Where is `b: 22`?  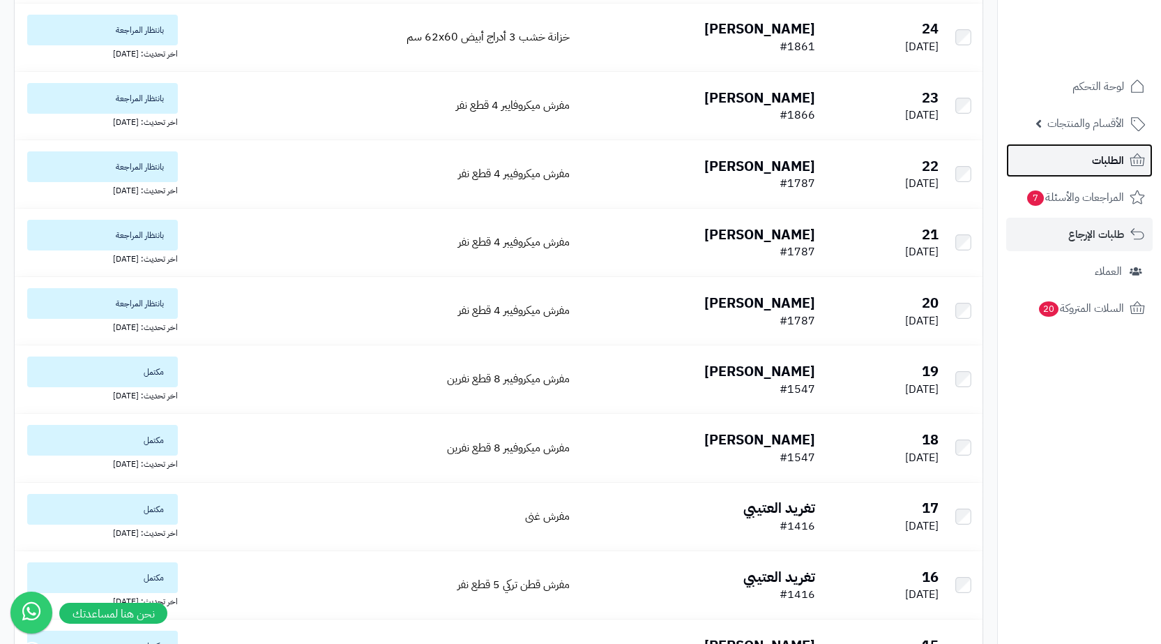 b: 22 is located at coordinates (930, 166).